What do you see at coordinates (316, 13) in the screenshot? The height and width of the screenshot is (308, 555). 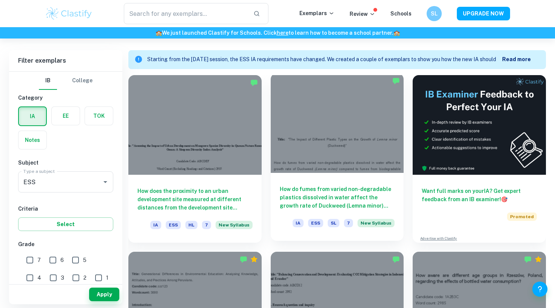 I see `p: Exemplars` at bounding box center [316, 13].